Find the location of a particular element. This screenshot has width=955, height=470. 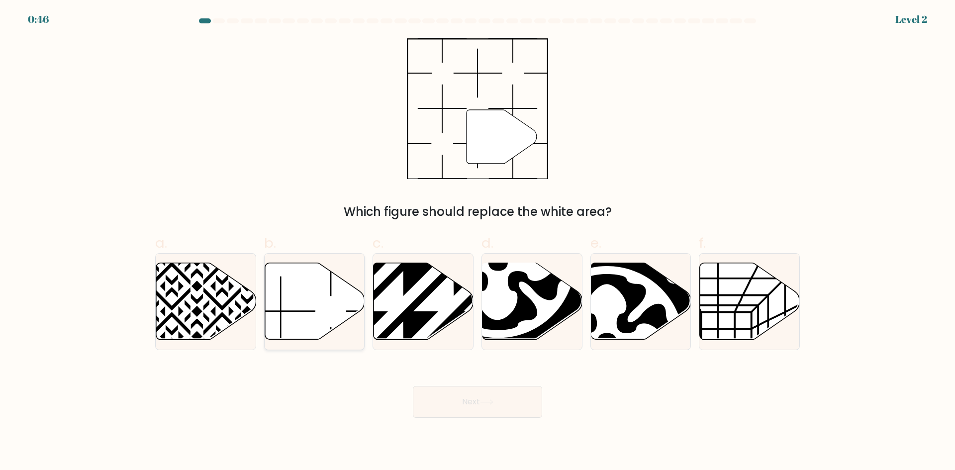

span: c. is located at coordinates (378, 243).